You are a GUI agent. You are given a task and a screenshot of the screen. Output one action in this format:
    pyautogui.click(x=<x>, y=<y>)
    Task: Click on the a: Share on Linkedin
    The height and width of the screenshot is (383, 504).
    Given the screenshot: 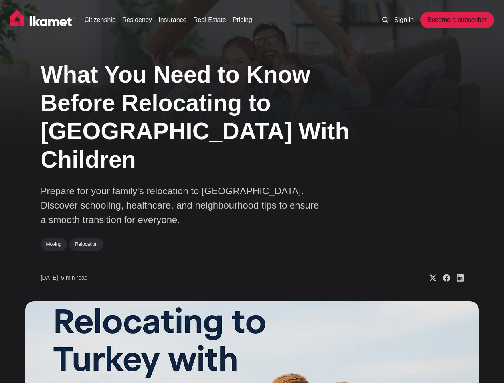 What is the action you would take?
    pyautogui.click(x=457, y=278)
    